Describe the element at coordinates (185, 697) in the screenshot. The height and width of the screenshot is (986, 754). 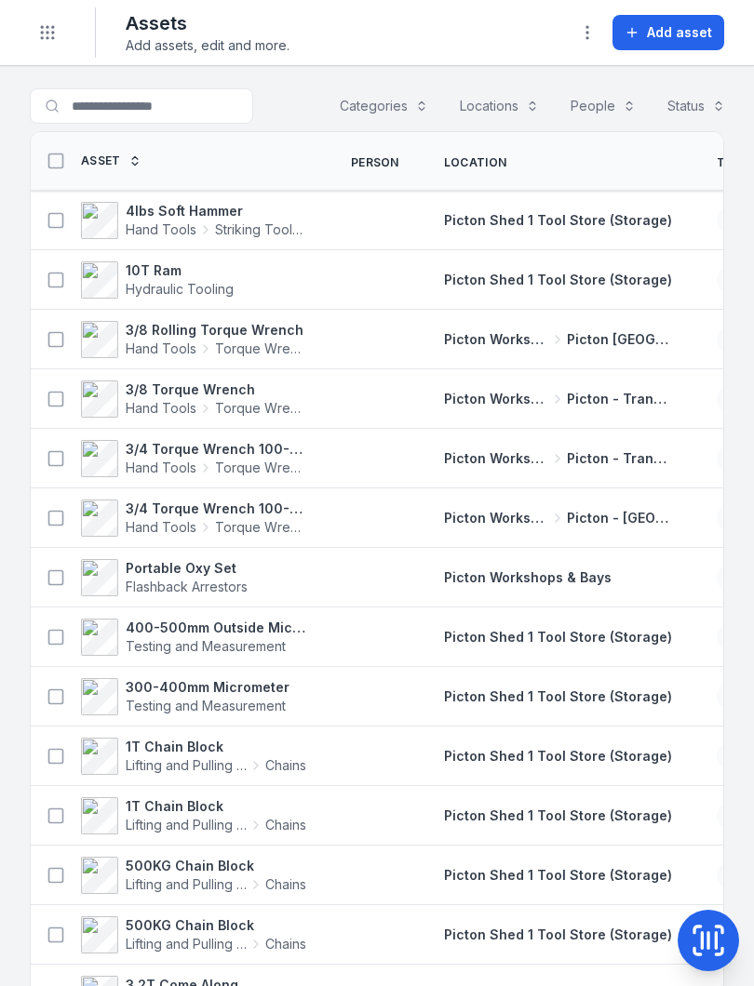
I see `a: 300-400mm MicrometerTesting and Measurement` at that location.